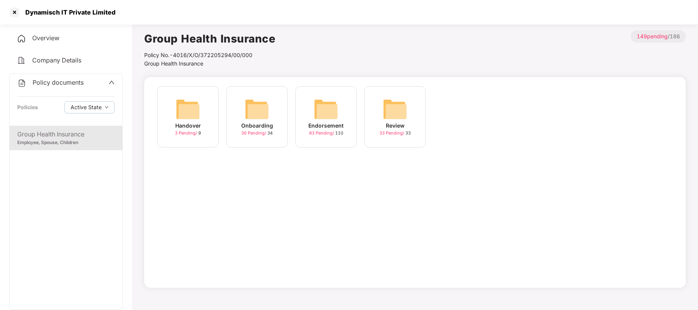 The image size is (698, 310). What do you see at coordinates (326, 133) in the screenshot?
I see `div: 110` at bounding box center [326, 133].